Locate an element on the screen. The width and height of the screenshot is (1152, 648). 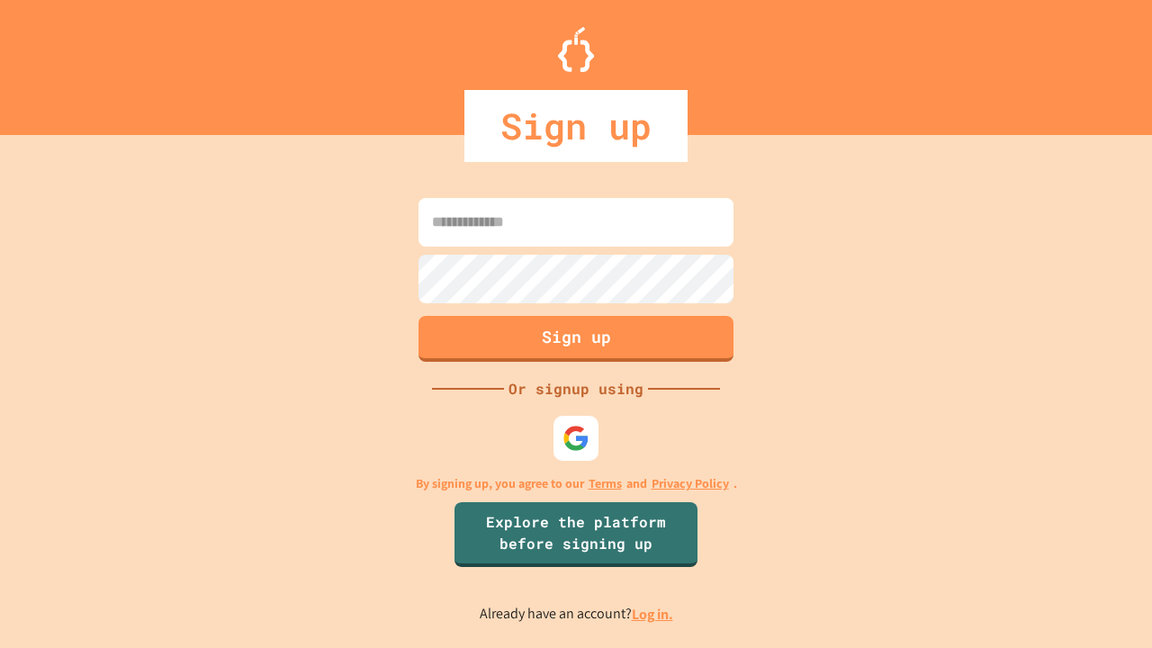
p: By signing up, you agree to our and . is located at coordinates (576, 483).